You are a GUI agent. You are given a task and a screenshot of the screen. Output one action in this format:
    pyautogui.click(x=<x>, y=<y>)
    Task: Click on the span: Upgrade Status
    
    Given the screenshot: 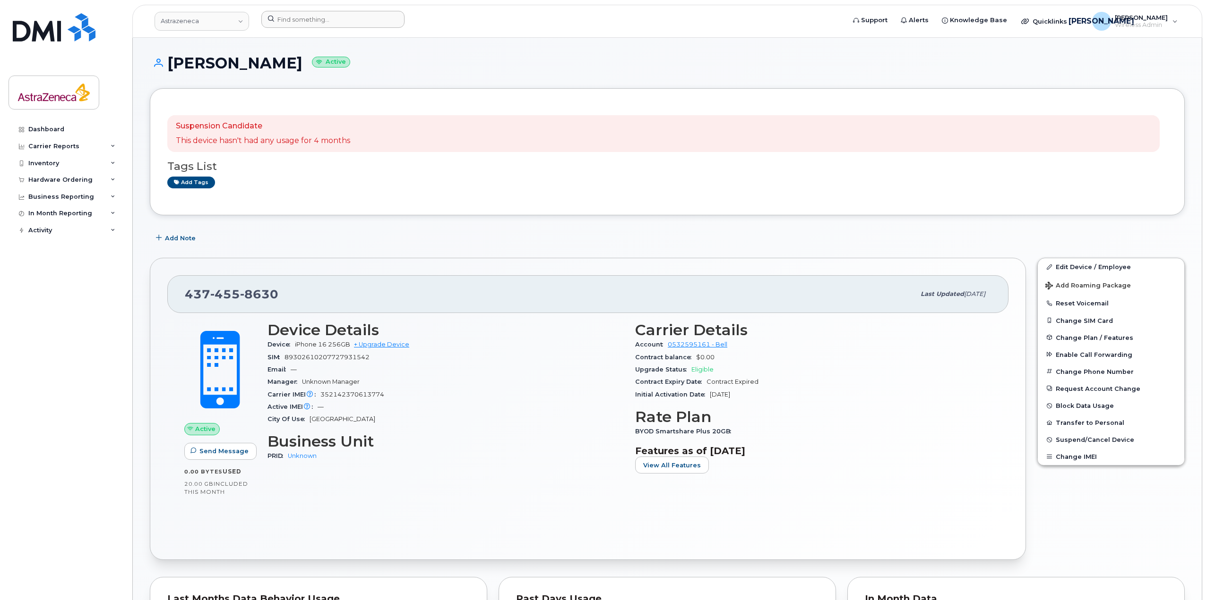 What is the action you would take?
    pyautogui.click(x=663, y=369)
    